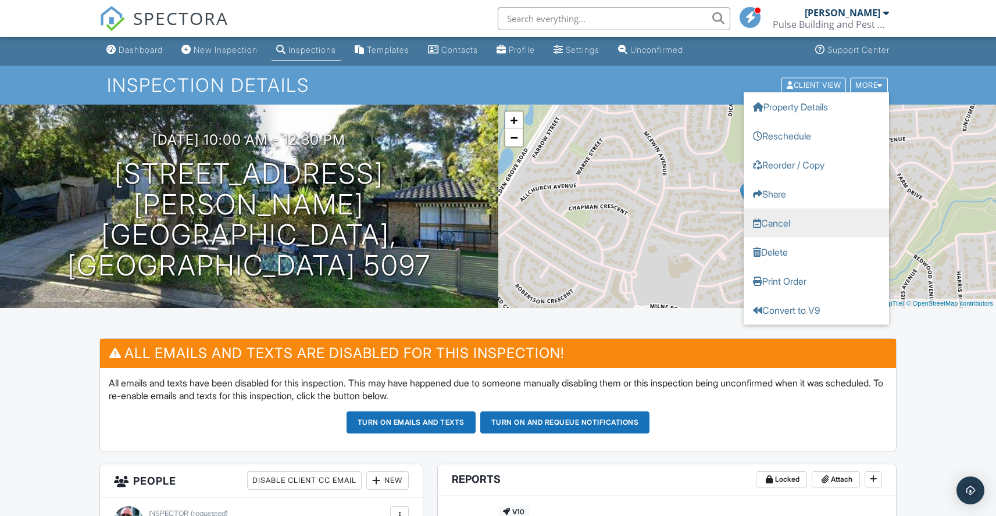 The height and width of the screenshot is (516, 996). Describe the element at coordinates (181, 18) in the screenshot. I see `span: SPECTORA` at that location.